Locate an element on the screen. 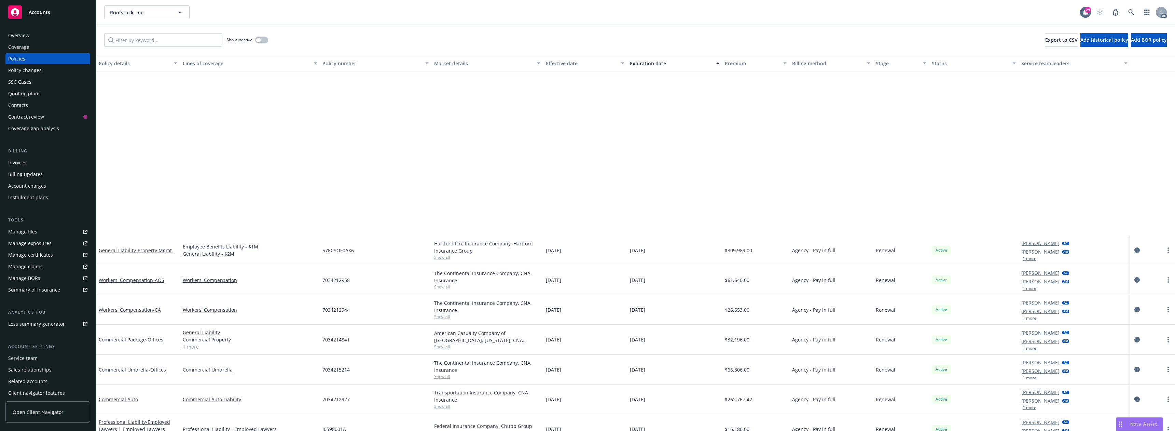 Image resolution: width=1175 pixels, height=431 pixels. span: 7034212927 is located at coordinates (336, 399).